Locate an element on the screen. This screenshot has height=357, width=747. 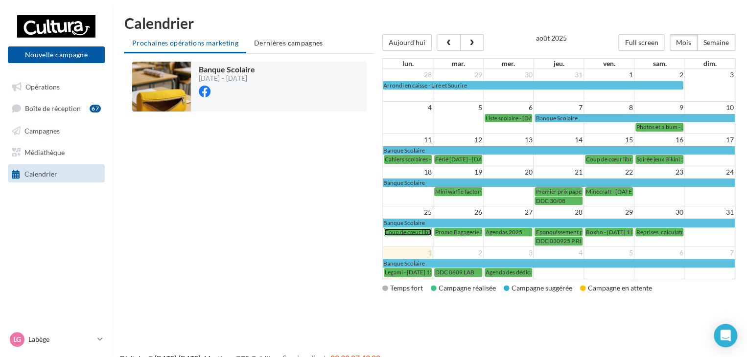
td: 12 is located at coordinates (457, 140).